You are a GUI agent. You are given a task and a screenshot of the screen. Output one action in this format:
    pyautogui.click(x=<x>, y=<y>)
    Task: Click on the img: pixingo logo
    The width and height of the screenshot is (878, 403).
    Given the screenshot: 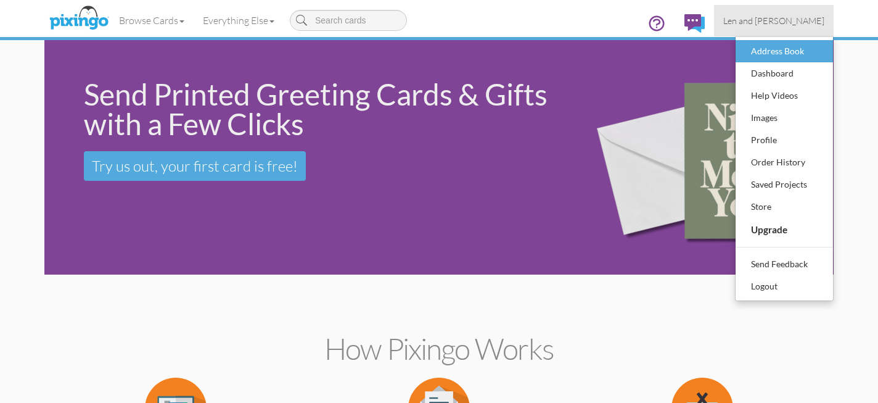 What is the action you would take?
    pyautogui.click(x=79, y=19)
    